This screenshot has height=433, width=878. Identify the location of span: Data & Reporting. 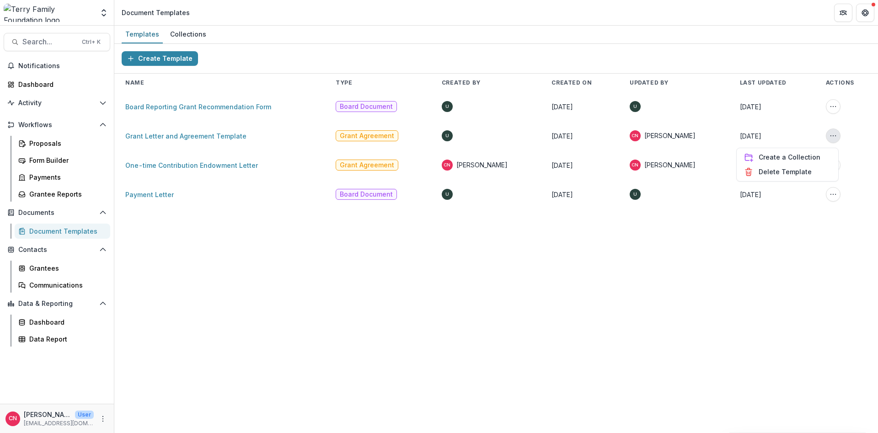
(57, 304).